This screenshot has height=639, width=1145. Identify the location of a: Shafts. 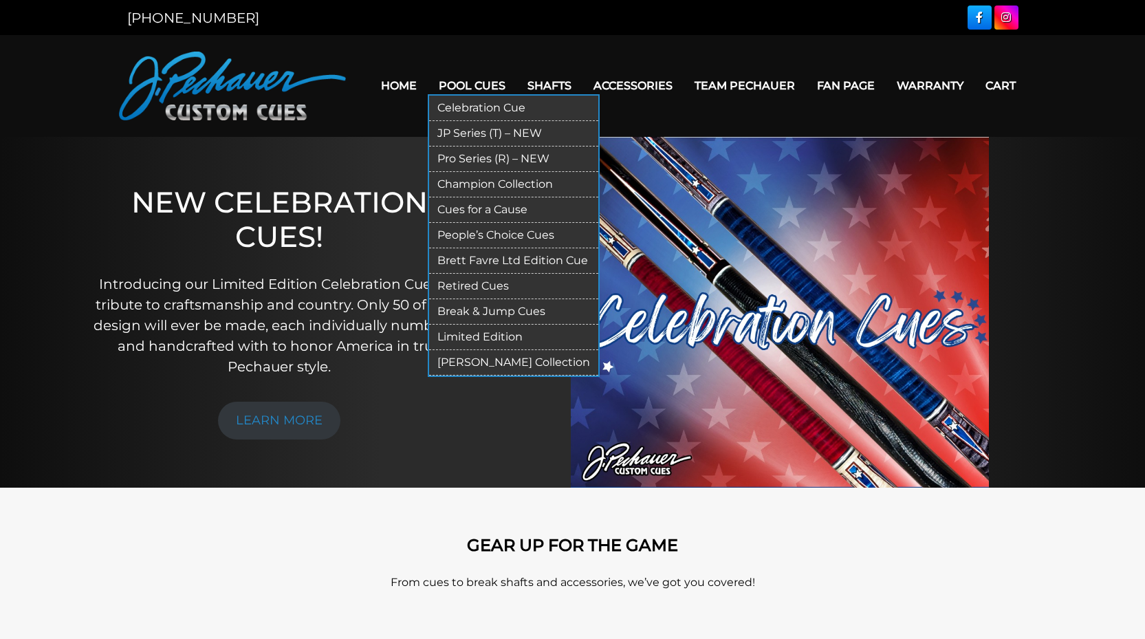
(550, 85).